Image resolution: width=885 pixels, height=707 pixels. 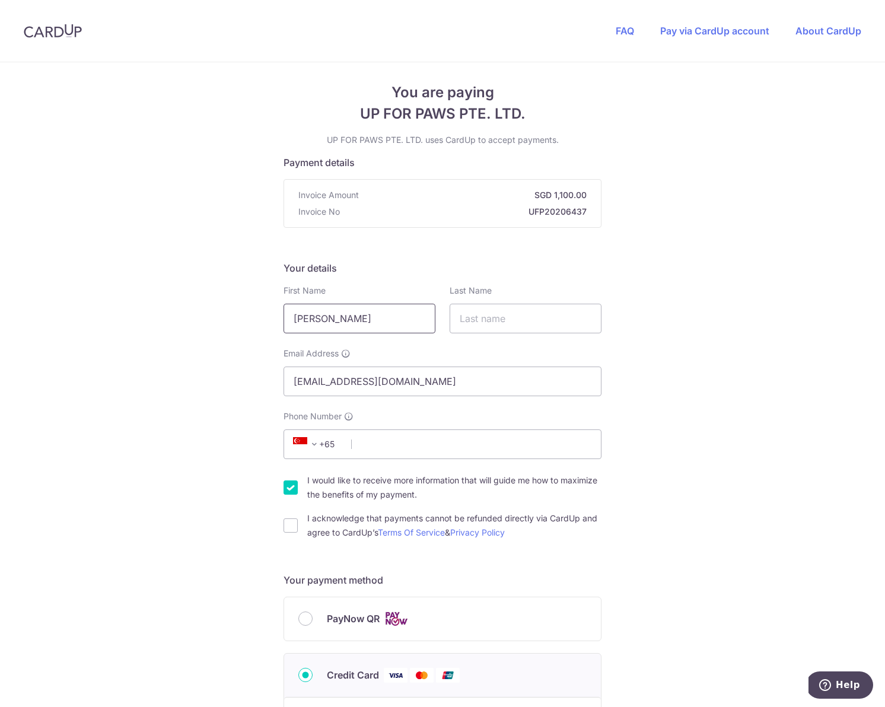 I want to click on a: Terms Of Service, so click(x=411, y=532).